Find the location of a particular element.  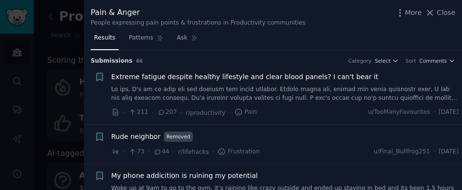

span: u/TooManyFavourites is located at coordinates (399, 112).